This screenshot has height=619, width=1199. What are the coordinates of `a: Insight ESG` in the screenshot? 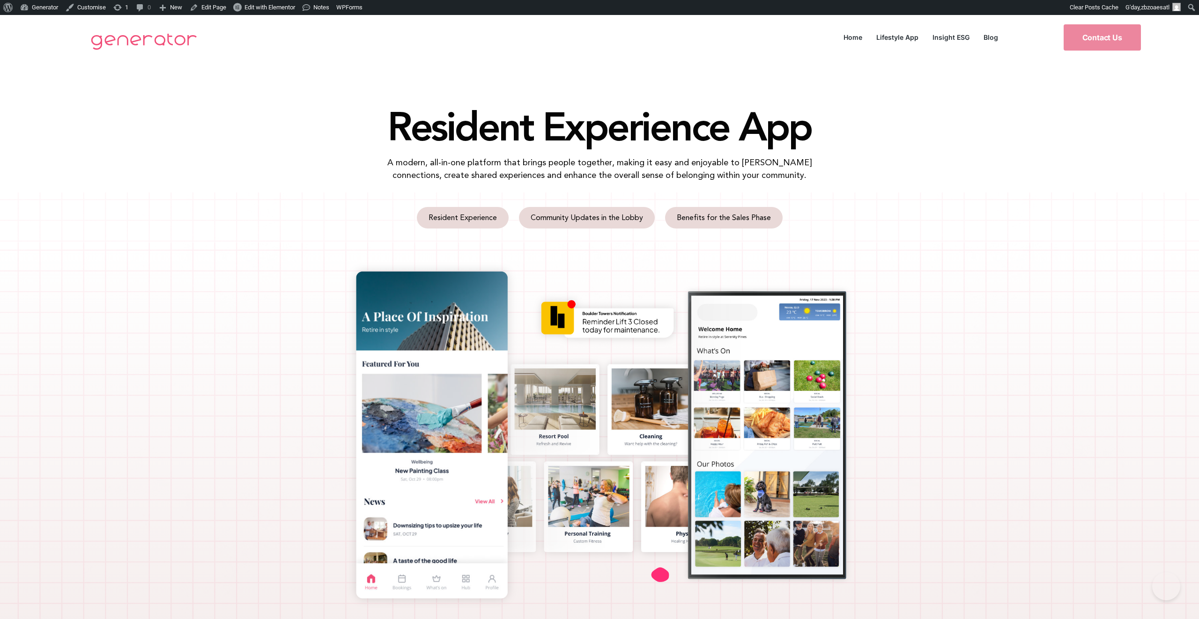 It's located at (951, 37).